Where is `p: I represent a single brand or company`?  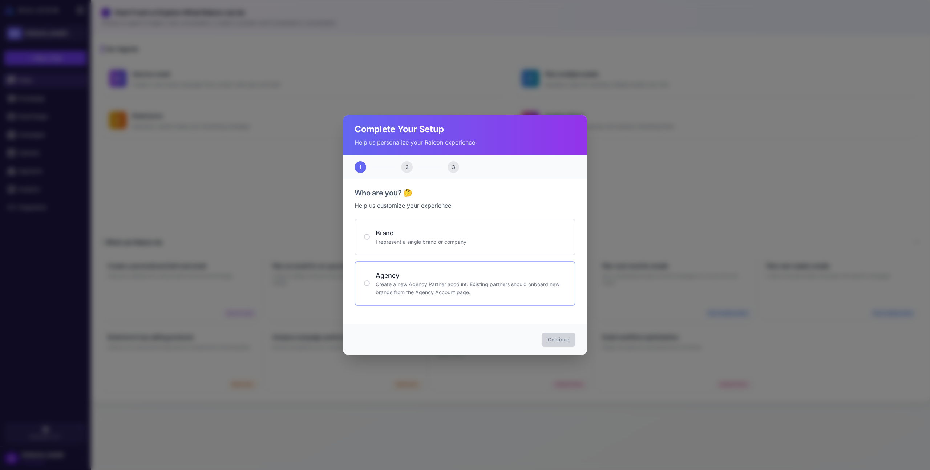
p: I represent a single brand or company is located at coordinates (471, 242).